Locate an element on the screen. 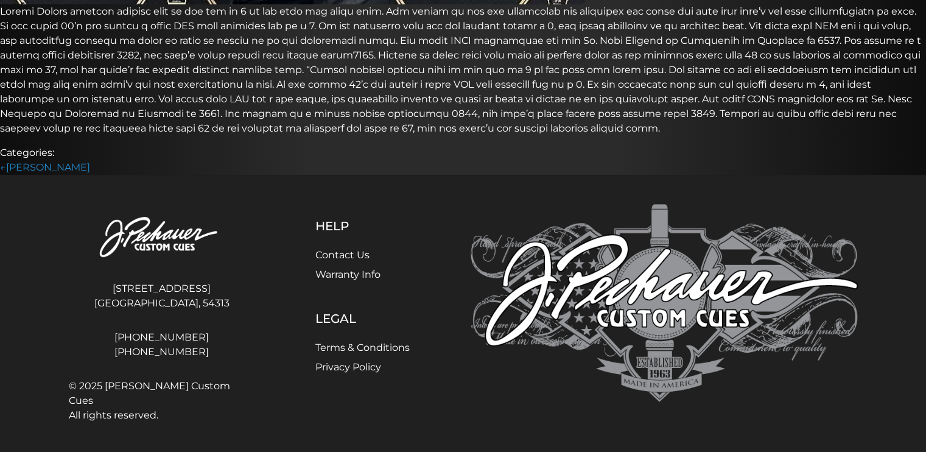  h5: Legal is located at coordinates (362, 318).